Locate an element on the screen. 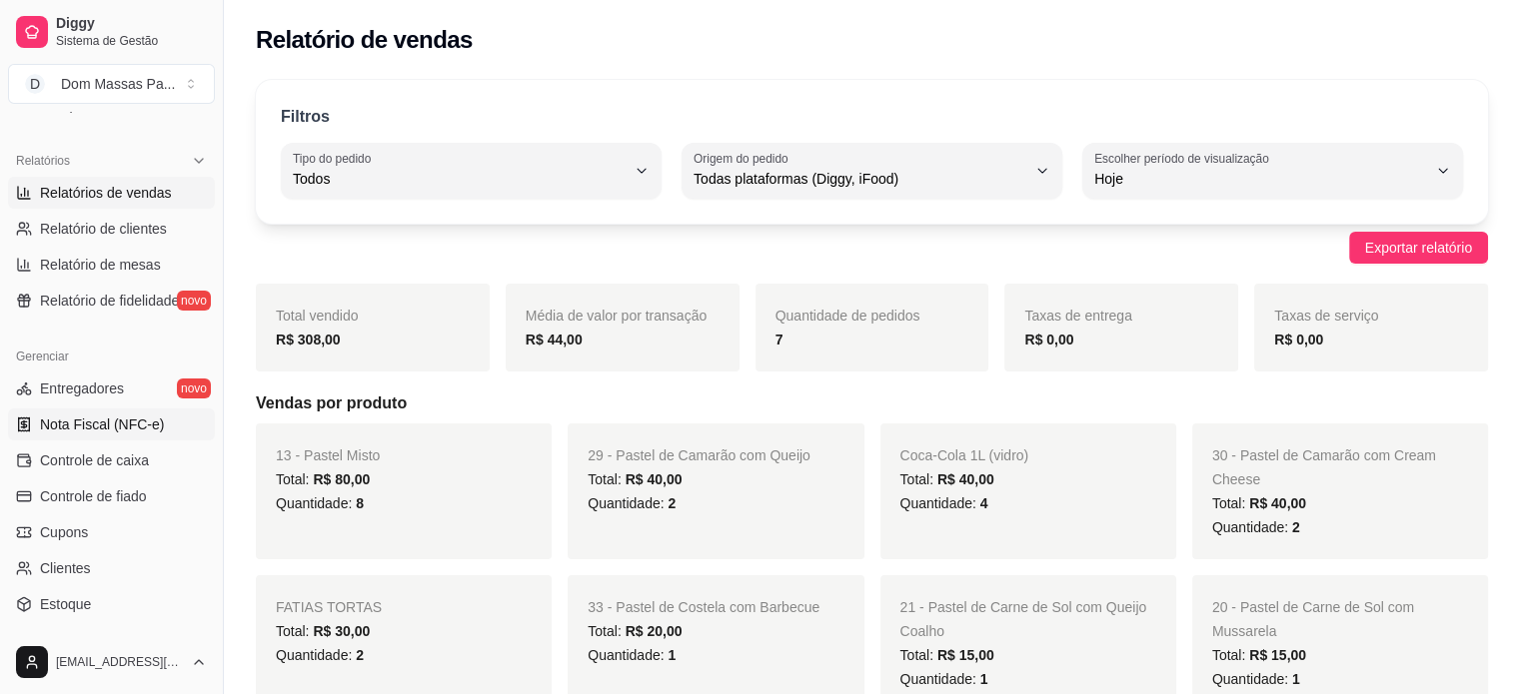 This screenshot has width=1520, height=694. span: Relatório de clientes is located at coordinates (103, 229).